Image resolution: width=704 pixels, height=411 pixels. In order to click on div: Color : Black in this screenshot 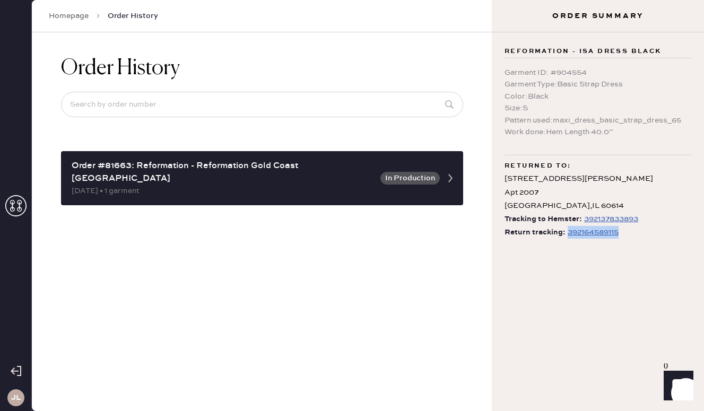, I will do `click(598, 97)`.